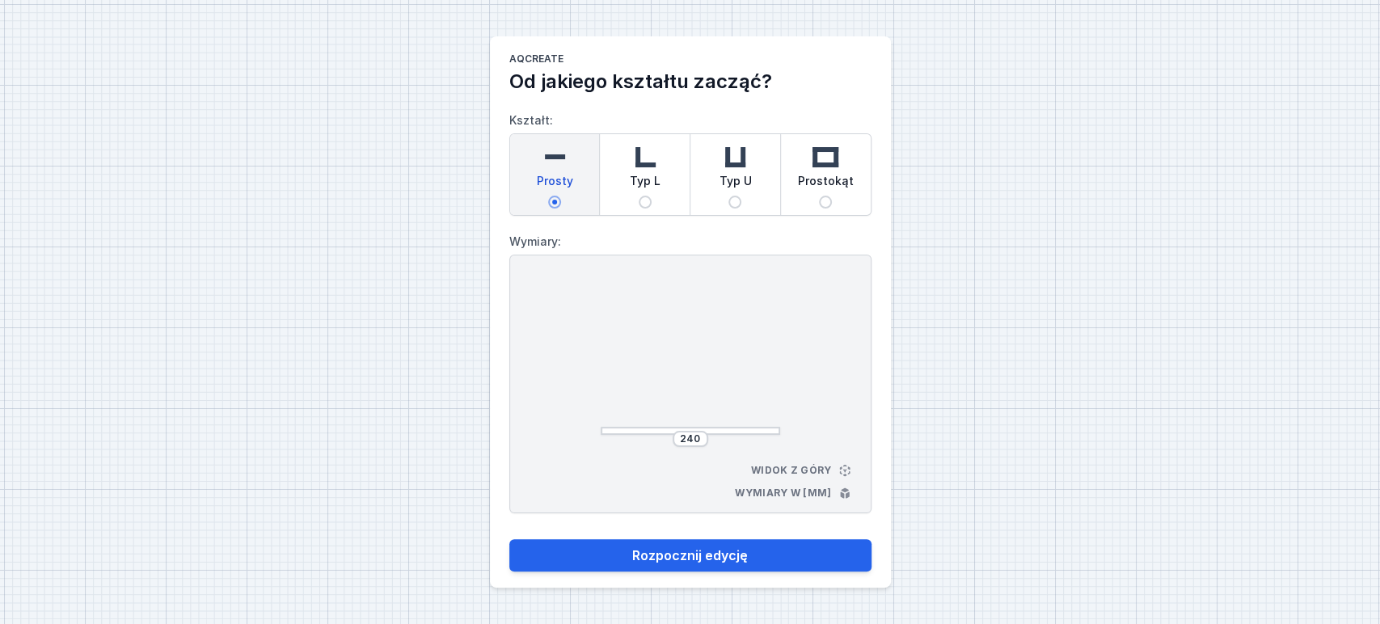 The height and width of the screenshot is (624, 1380). What do you see at coordinates (554, 184) in the screenshot?
I see `span: Prosty` at bounding box center [554, 184].